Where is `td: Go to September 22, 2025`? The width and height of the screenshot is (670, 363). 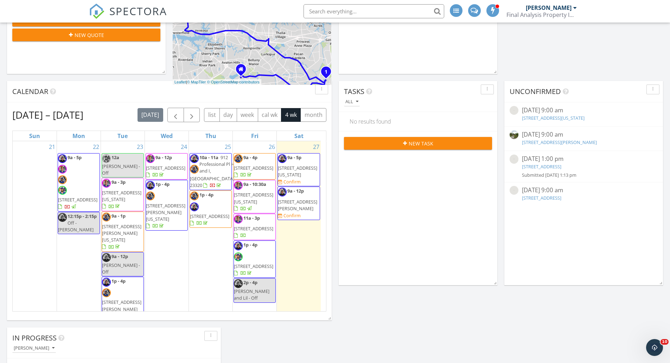
td: Go to September 22, 2025 is located at coordinates (78, 231).